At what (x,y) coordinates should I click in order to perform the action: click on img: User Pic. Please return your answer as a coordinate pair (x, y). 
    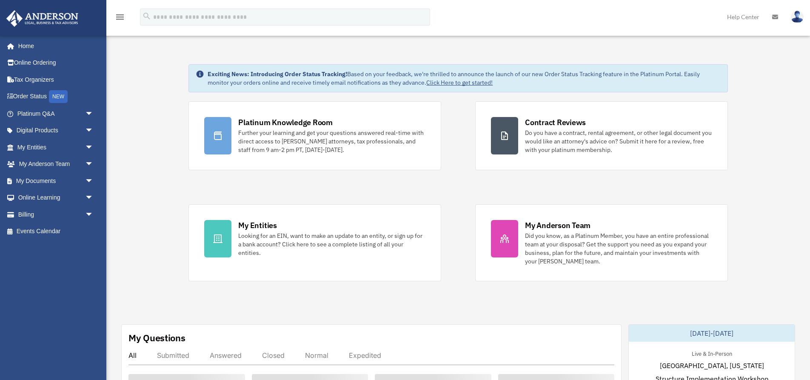
    Looking at the image, I should click on (797, 17).